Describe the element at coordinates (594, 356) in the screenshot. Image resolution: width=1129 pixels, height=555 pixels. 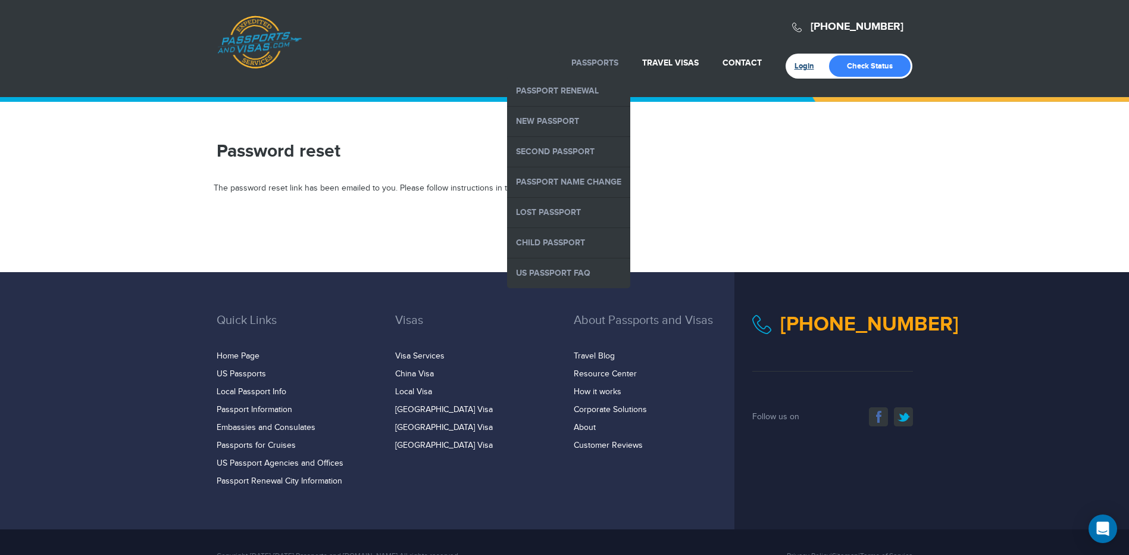
I see `a: Travel Blog` at that location.